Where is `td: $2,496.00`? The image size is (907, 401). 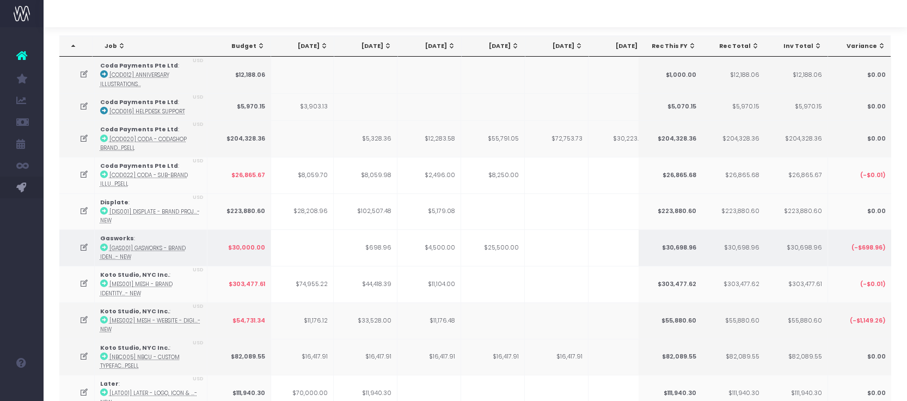 td: $2,496.00 is located at coordinates (429, 175).